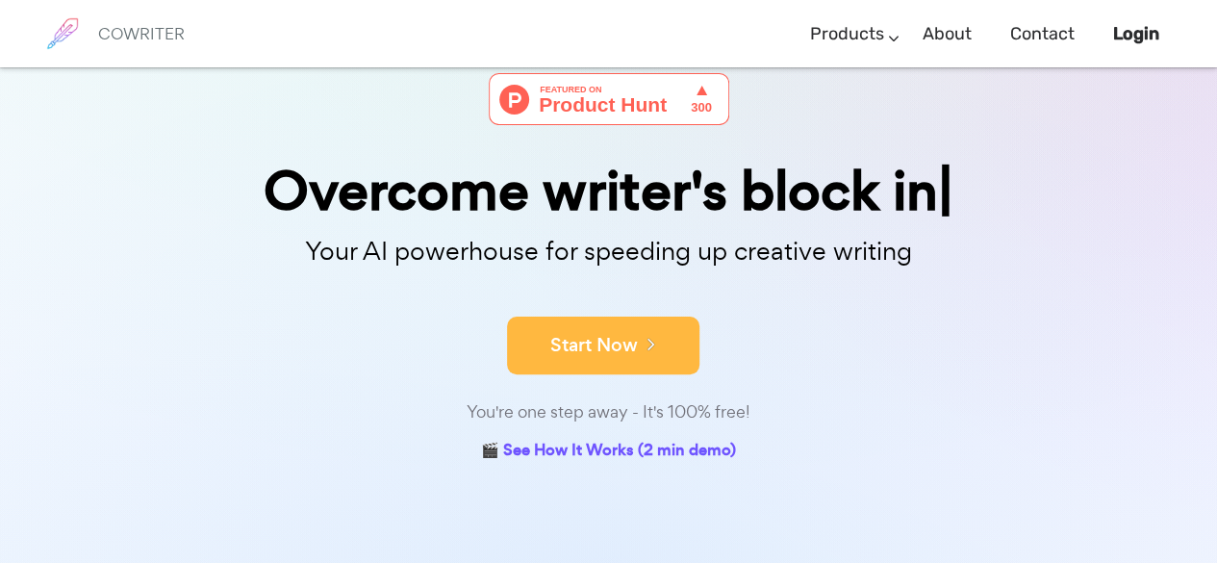  I want to click on div: Overcome writer's block in, so click(609, 191).